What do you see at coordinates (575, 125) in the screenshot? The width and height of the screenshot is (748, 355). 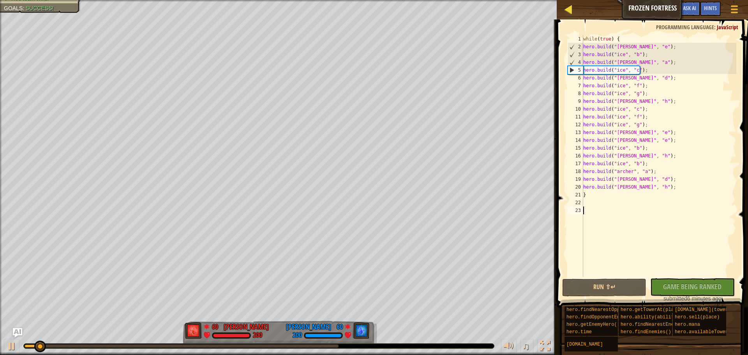 I see `div: 12` at bounding box center [575, 125].